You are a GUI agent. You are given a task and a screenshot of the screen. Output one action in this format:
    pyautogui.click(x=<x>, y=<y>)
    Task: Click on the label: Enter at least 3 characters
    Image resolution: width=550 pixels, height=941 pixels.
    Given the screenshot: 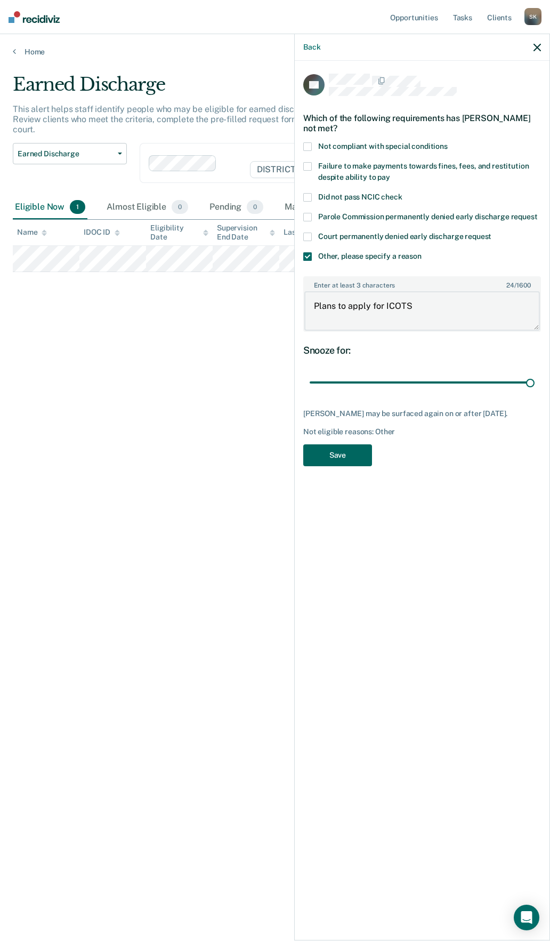 What is the action you would take?
    pyautogui.click(x=422, y=283)
    